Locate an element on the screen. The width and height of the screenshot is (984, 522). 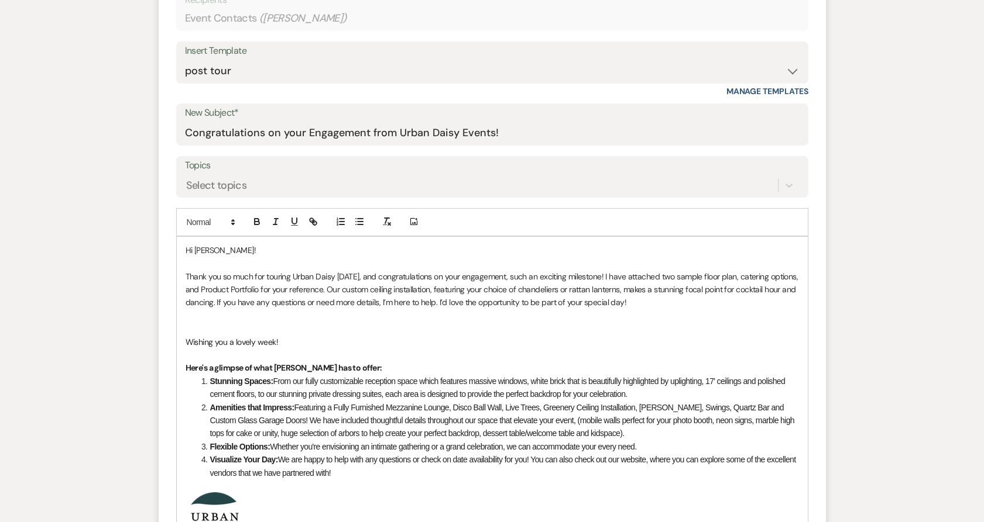
strong: Visualize Your Day: is located at coordinates (244, 460).